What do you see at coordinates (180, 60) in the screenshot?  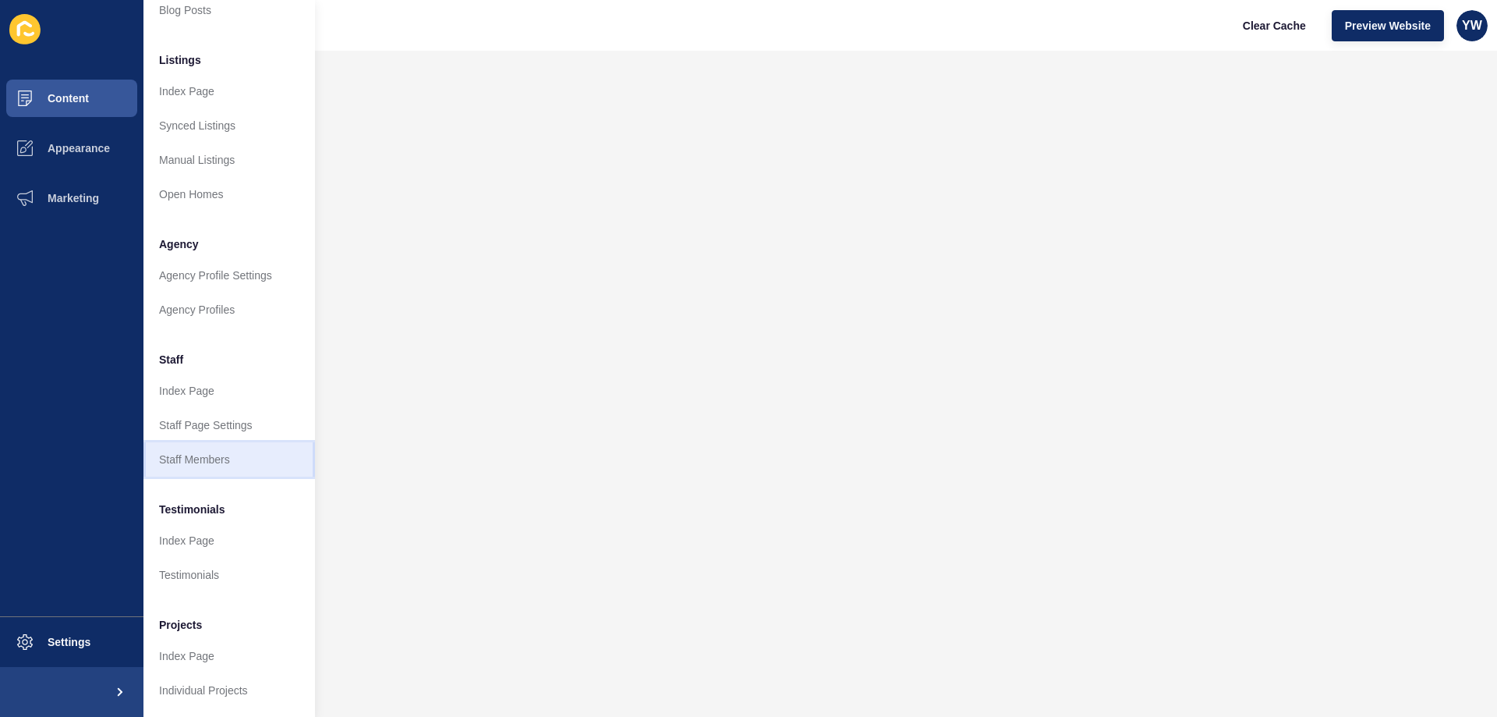 I see `span: Listings` at bounding box center [180, 60].